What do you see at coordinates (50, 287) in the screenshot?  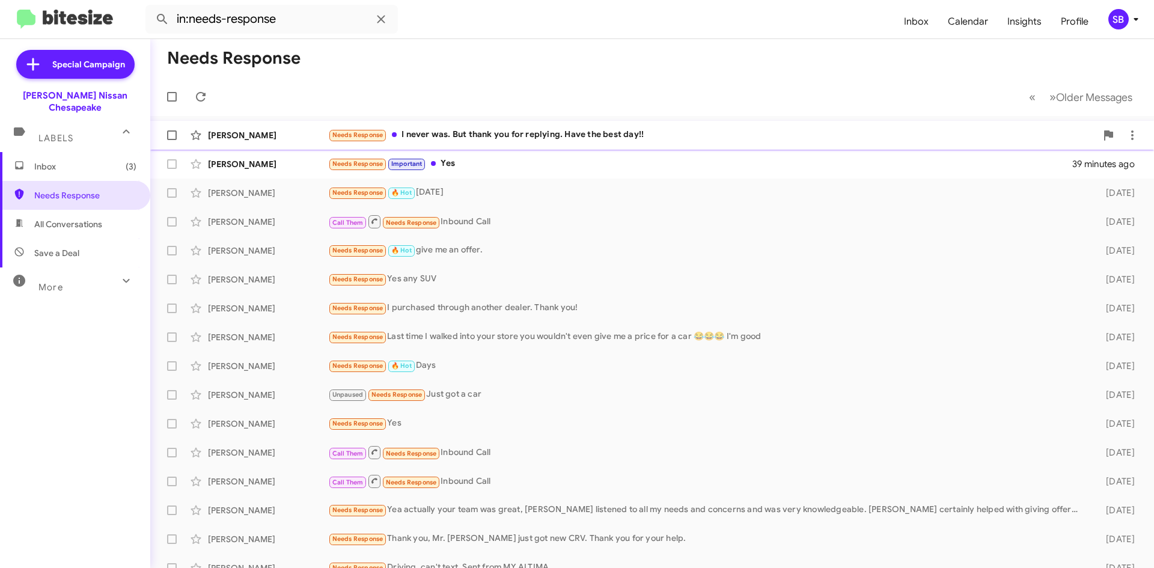 I see `span: More` at bounding box center [50, 287].